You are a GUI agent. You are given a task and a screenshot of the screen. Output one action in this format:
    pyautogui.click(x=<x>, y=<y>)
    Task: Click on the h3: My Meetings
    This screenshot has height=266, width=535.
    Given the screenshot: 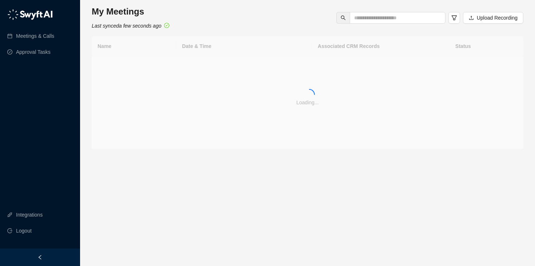 What is the action you would take?
    pyautogui.click(x=130, y=12)
    